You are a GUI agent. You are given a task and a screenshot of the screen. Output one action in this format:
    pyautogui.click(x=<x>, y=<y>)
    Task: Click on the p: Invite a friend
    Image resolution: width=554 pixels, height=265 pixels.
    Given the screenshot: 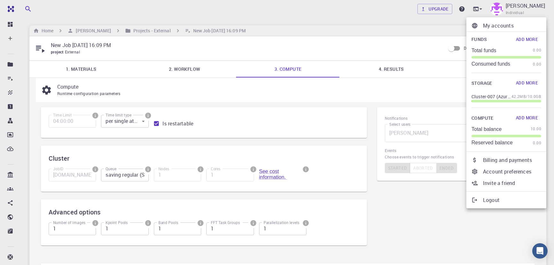 What is the action you would take?
    pyautogui.click(x=512, y=183)
    